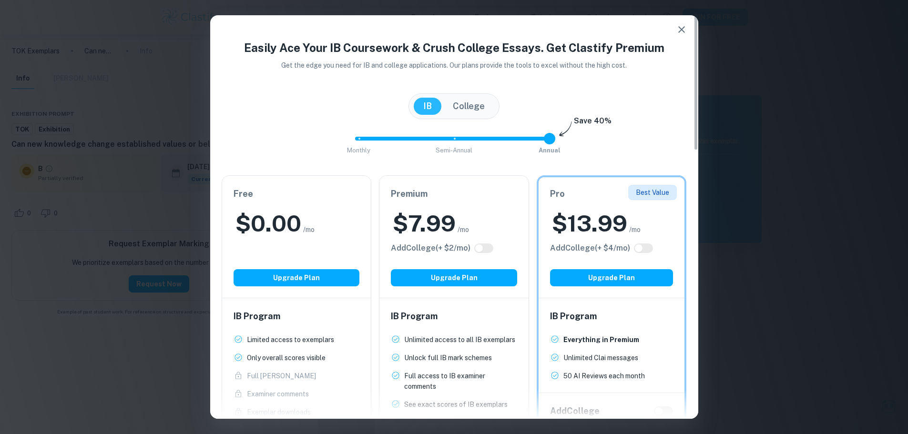  Describe the element at coordinates (296, 194) in the screenshot. I see `h6: Free` at that location.